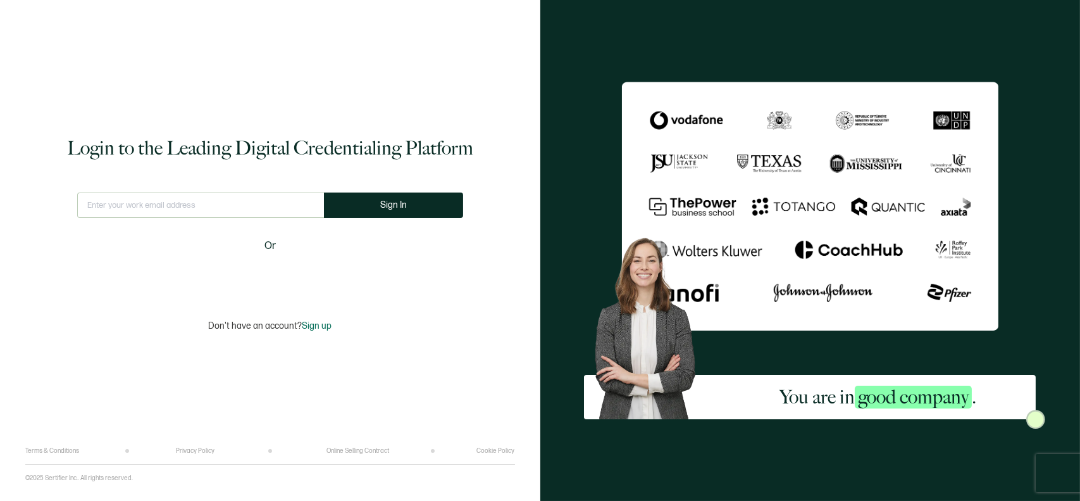 The image size is (1080, 501). I want to click on img: Sertifier Login, so click(1036, 419).